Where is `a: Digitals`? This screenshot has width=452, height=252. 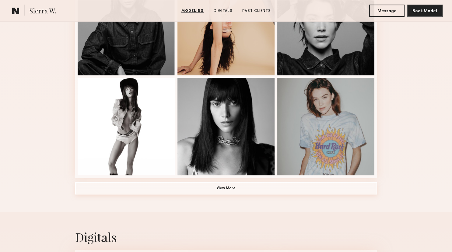 a: Digitals is located at coordinates (223, 11).